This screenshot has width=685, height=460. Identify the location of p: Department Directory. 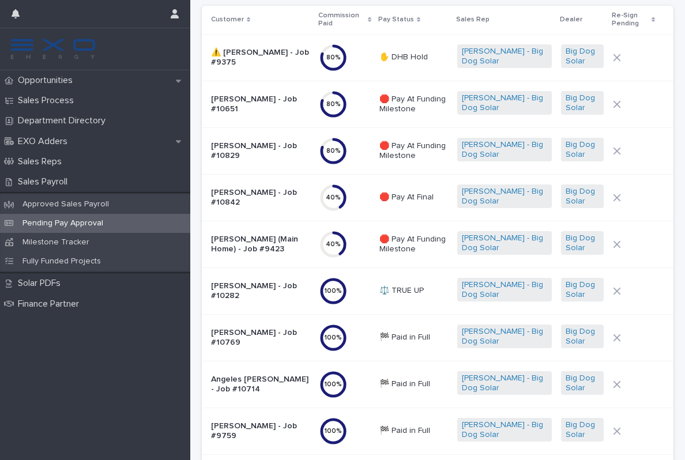
(64, 121).